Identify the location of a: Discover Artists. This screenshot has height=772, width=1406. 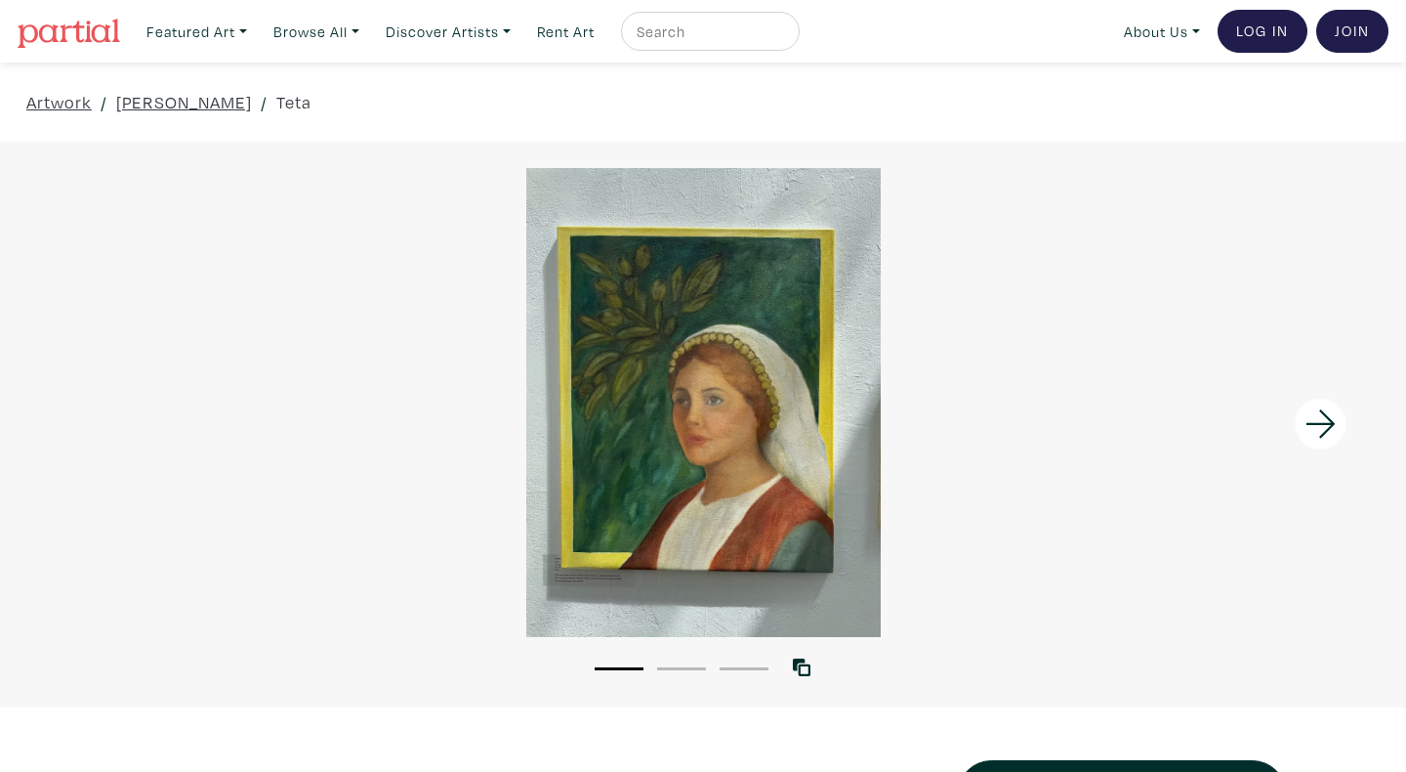
(448, 31).